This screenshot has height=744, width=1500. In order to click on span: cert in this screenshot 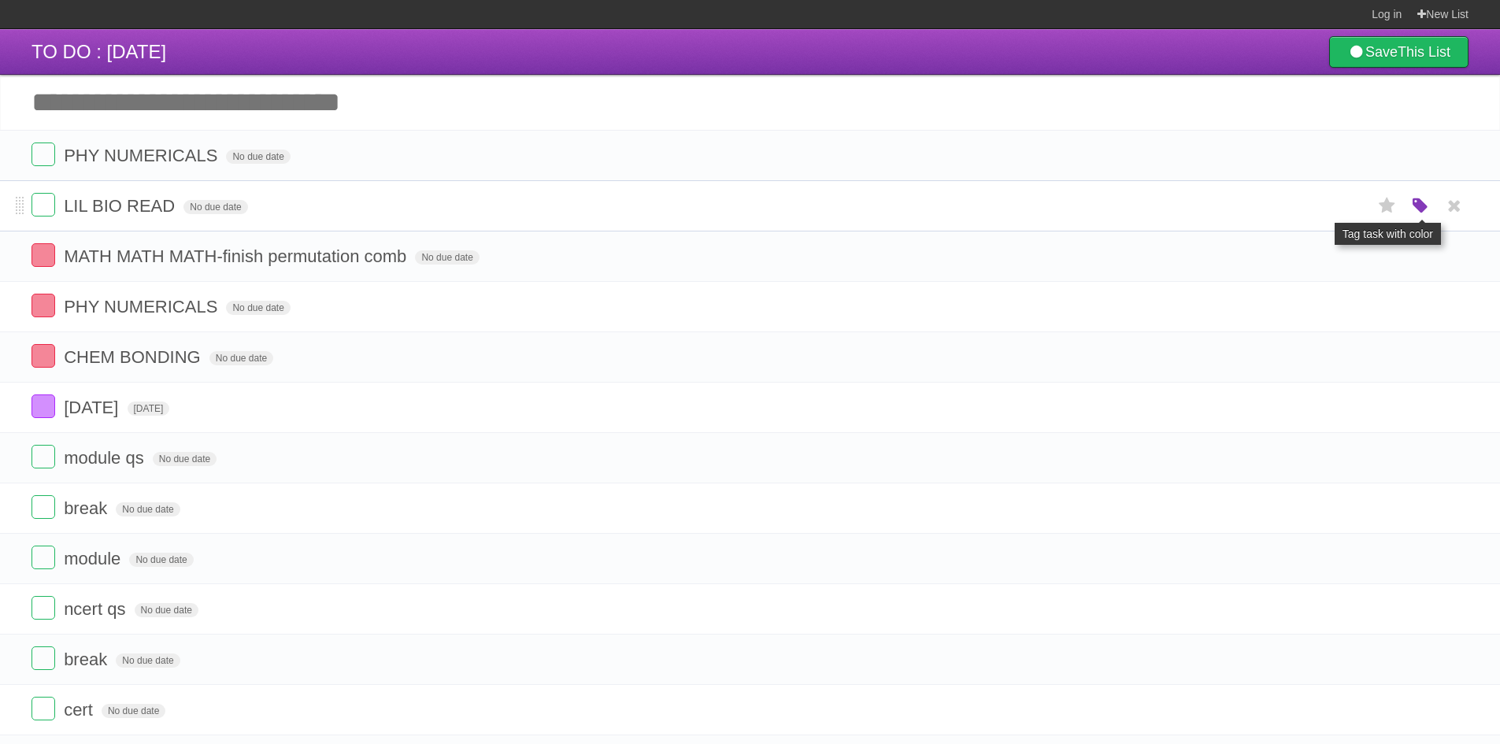, I will do `click(80, 710)`.